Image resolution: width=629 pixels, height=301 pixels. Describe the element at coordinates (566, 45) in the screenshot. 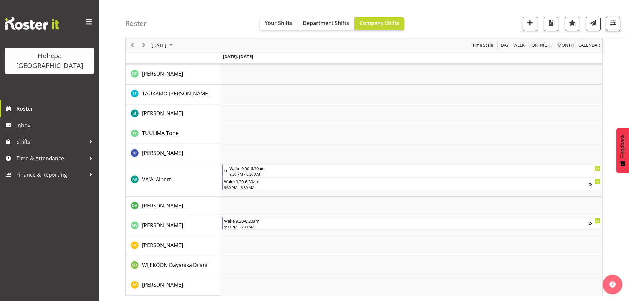

I see `button: Timeline Month` at that location.